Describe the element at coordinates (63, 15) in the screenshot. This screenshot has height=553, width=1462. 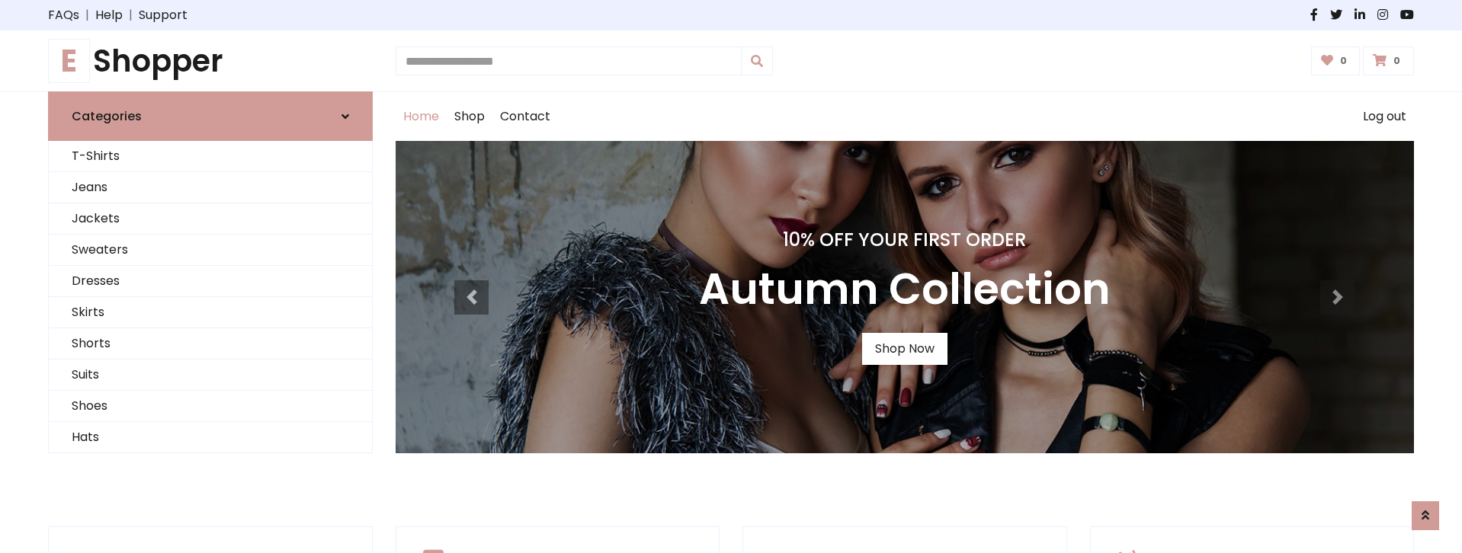
I see `a: FAQs` at that location.